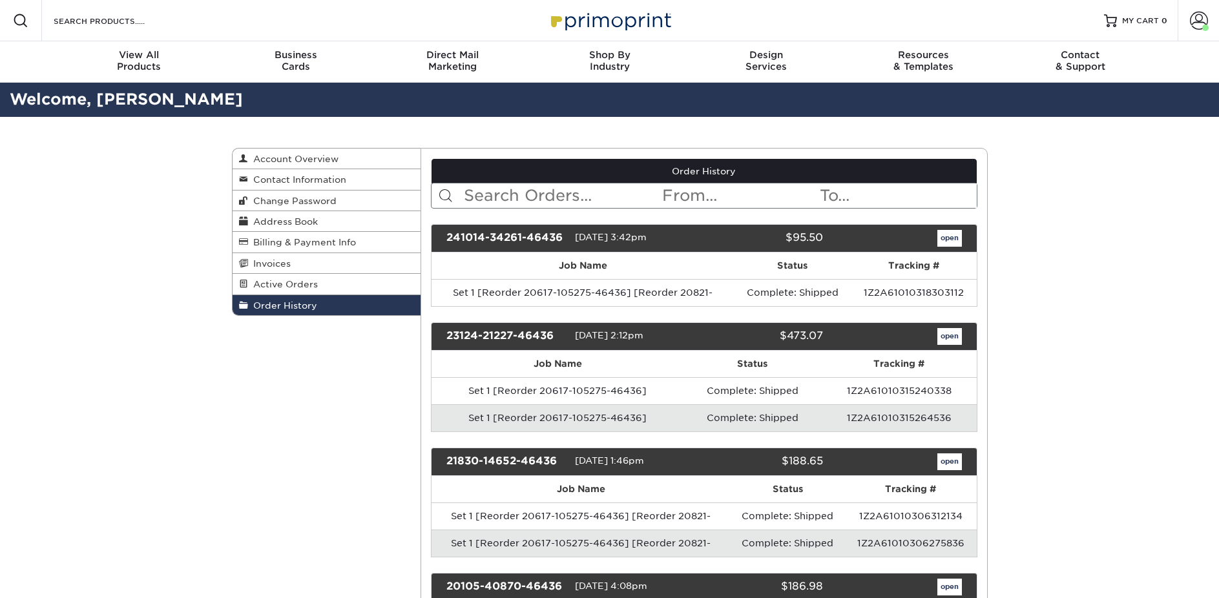  Describe the element at coordinates (763, 336) in the screenshot. I see `div: $473.07` at that location.